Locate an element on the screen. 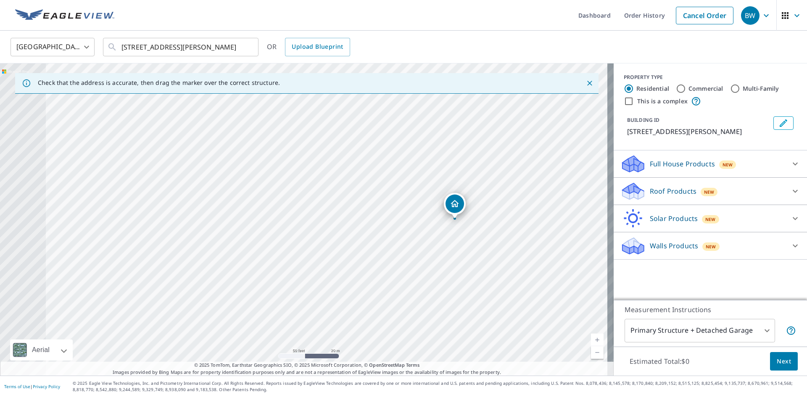 This screenshot has width=807, height=397. label: Residential is located at coordinates (653, 89).